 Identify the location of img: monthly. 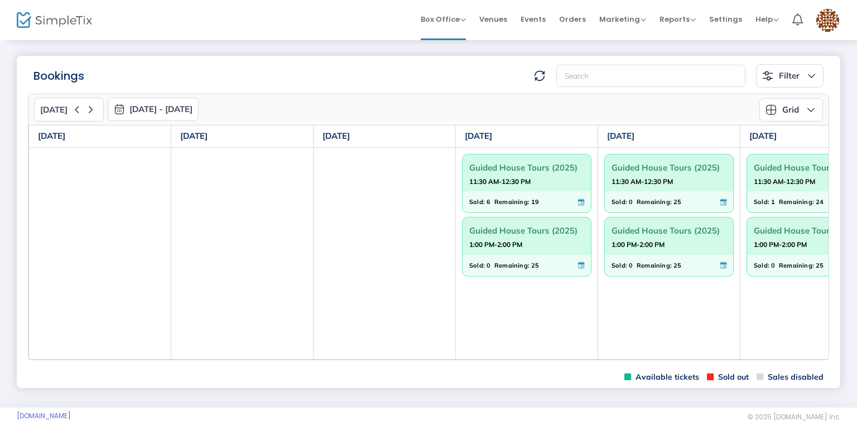
(119, 109).